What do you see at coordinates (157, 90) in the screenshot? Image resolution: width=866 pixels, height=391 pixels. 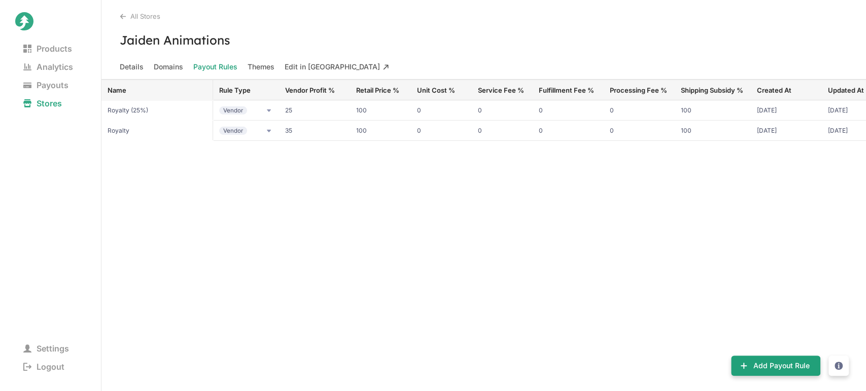 I see `div: Name` at bounding box center [157, 90].